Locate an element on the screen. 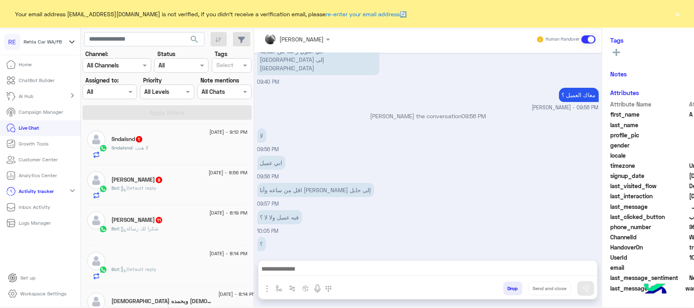 The height and width of the screenshot is (308, 694). button: Send and close is located at coordinates (550, 289).